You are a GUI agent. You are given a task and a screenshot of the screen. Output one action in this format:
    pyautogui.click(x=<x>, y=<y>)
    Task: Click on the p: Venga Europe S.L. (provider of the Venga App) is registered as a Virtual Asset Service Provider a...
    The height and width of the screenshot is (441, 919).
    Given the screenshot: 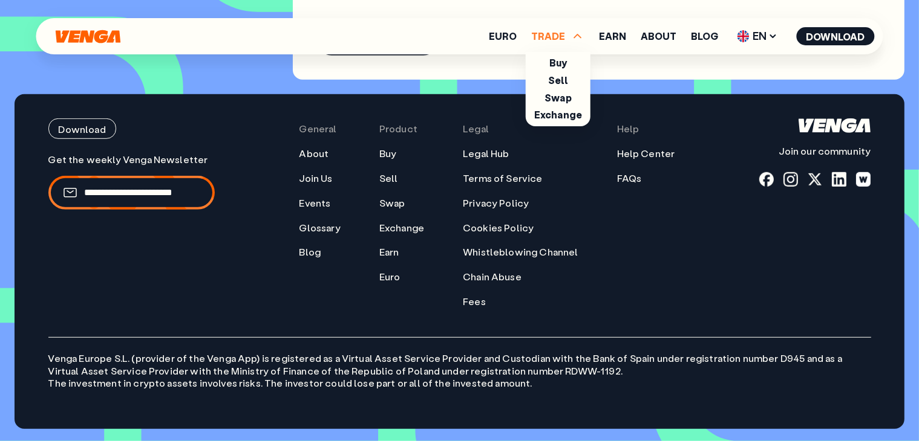 What is the action you would take?
    pyautogui.click(x=460, y=363)
    